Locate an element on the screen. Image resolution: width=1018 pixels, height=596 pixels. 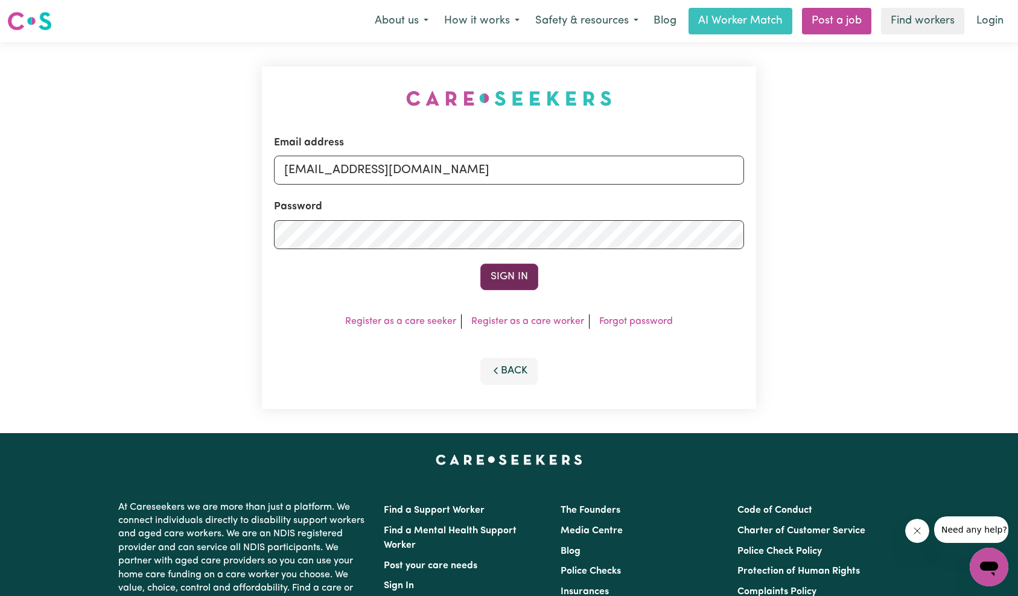
a: The Founders is located at coordinates (590, 510).